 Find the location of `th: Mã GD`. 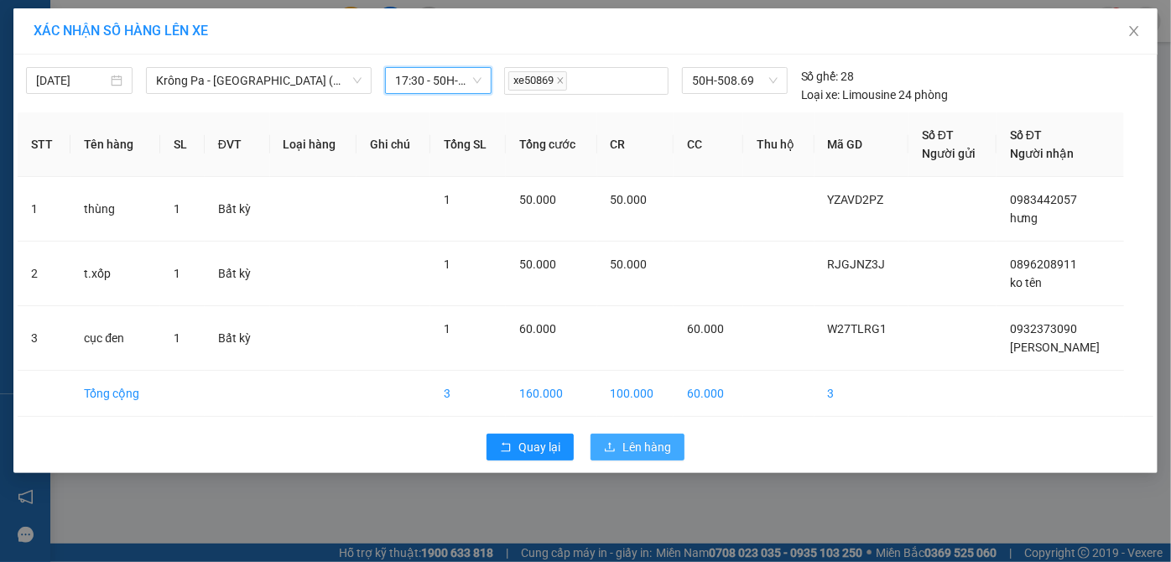

th: Mã GD is located at coordinates (862, 144).